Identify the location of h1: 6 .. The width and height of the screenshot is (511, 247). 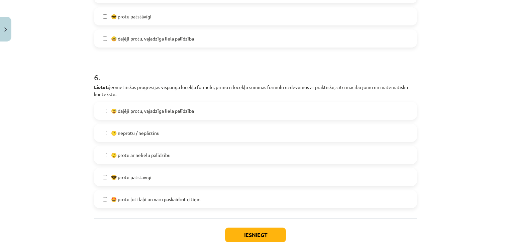
(256, 71).